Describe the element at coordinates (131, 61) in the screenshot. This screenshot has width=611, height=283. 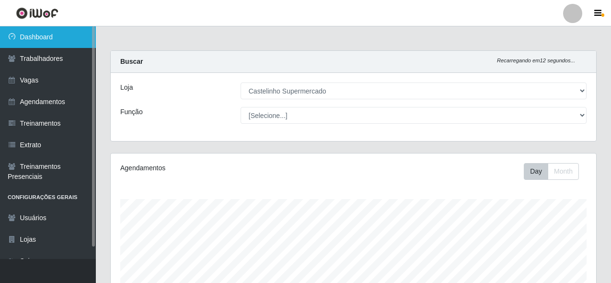
I see `strong: Buscar` at that location.